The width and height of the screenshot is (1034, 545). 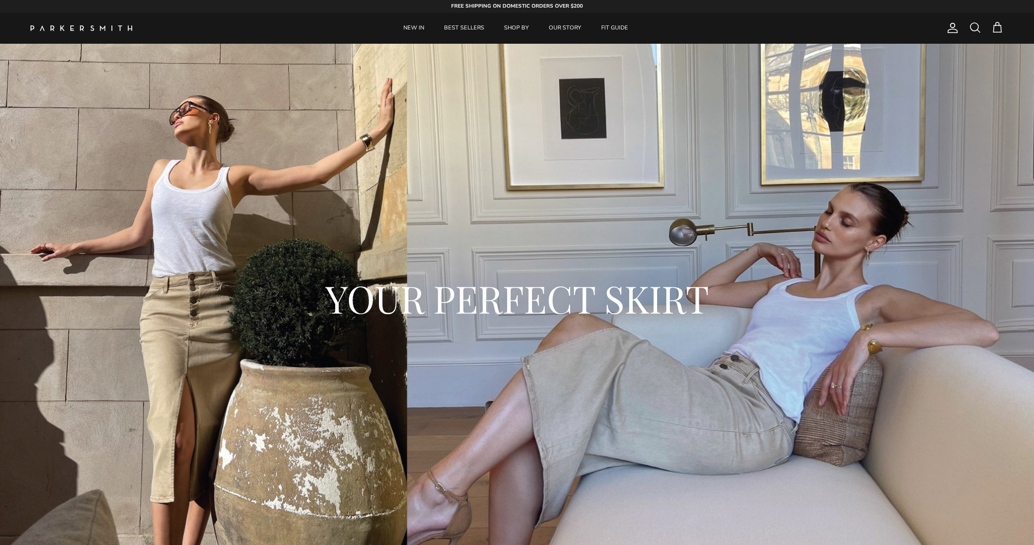 I want to click on h2: YOUR PERFECT SKIRT, so click(x=517, y=299).